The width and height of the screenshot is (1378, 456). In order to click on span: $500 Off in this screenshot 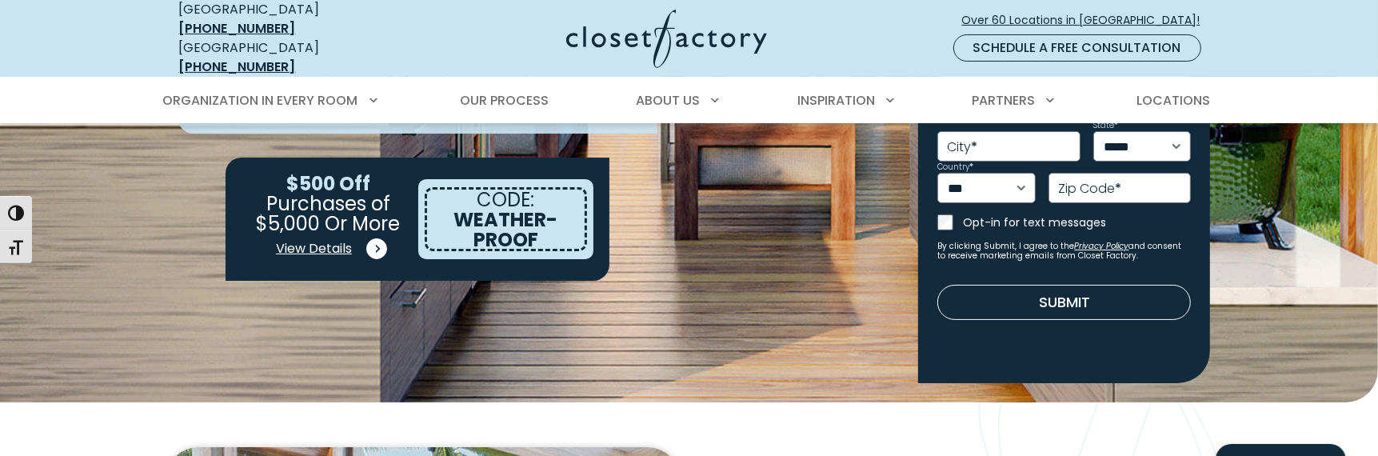, I will do `click(328, 183)`.